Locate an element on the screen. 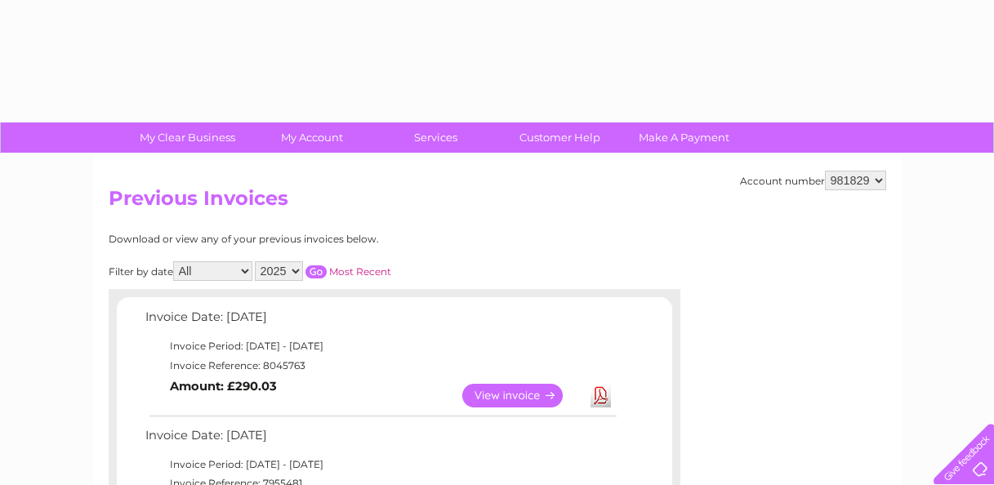 This screenshot has width=994, height=485. a: Make A Payment is located at coordinates (683, 137).